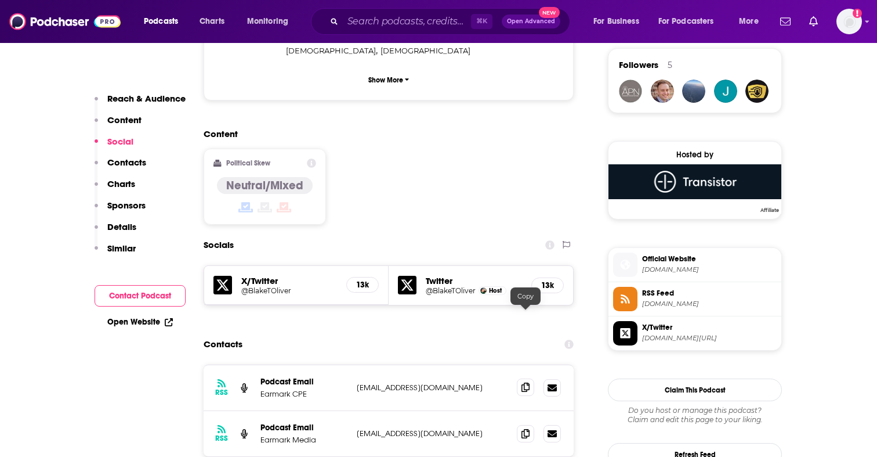 This screenshot has width=877, height=457. I want to click on p: Contacts, so click(126, 162).